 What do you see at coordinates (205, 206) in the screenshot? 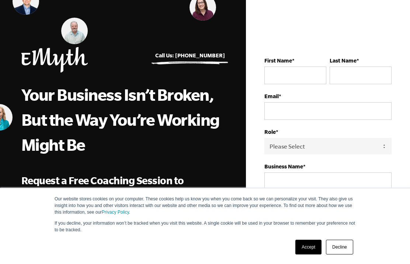
I see `p: Our website stores cookies on your computer. These cookies help us know you when you come back so...` at bounding box center [205, 206].